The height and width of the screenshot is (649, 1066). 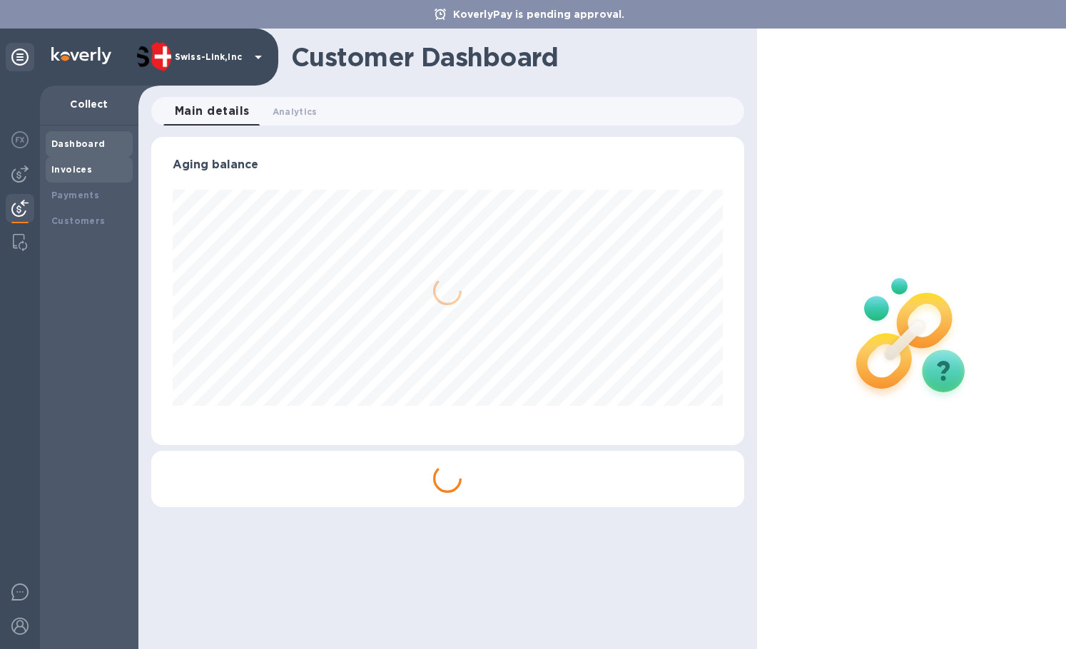 What do you see at coordinates (20, 140) in the screenshot?
I see `img: Foreign exchange` at bounding box center [20, 140].